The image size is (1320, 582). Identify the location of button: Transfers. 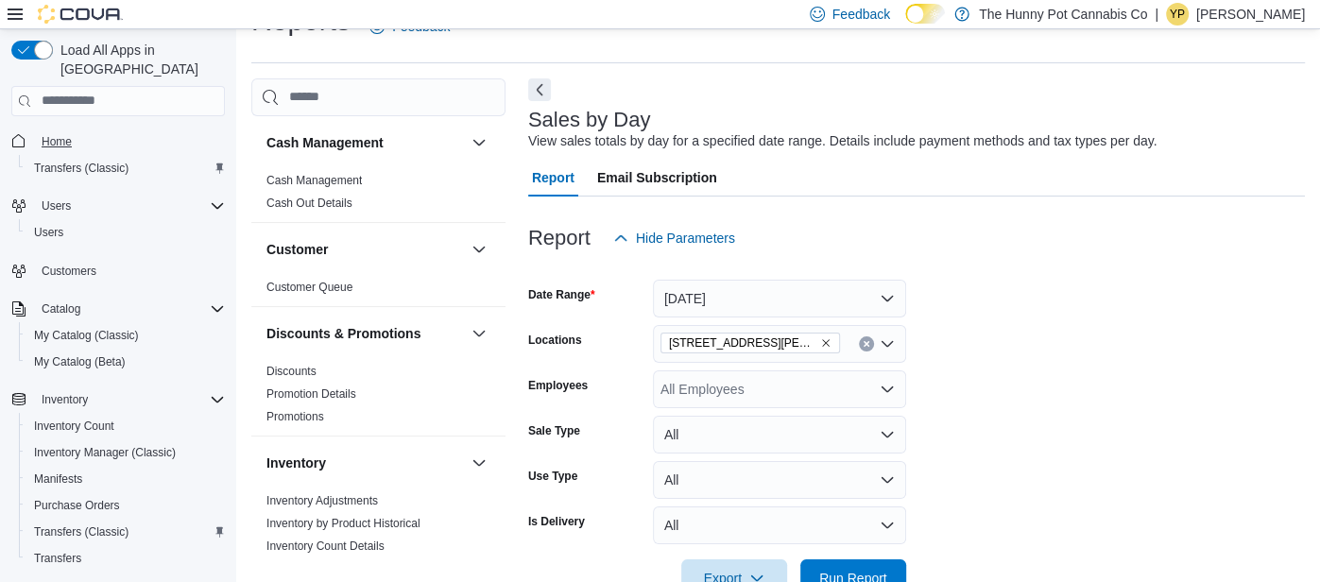
(126, 559).